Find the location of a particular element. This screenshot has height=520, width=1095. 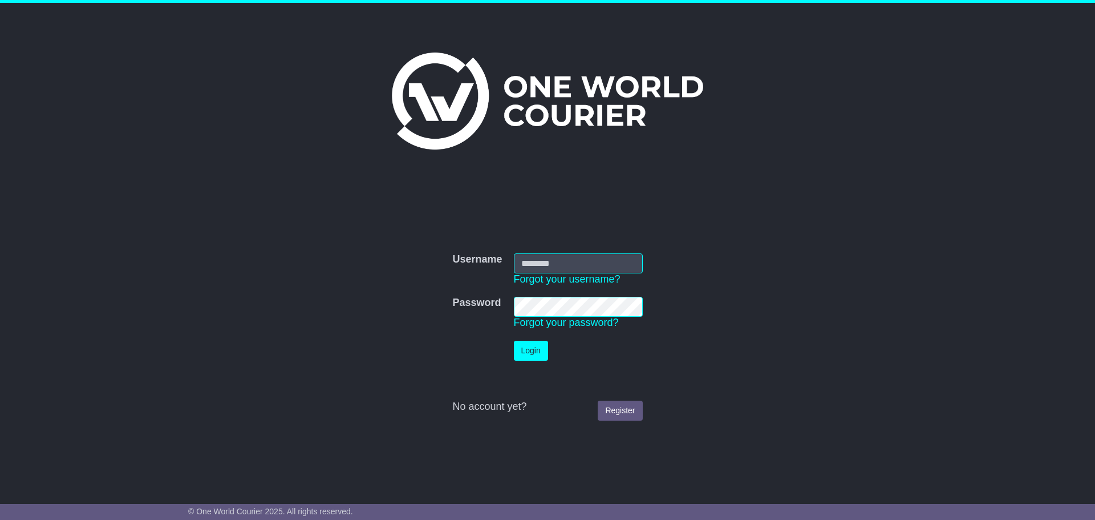

a: Forgot your username? is located at coordinates (567, 279).